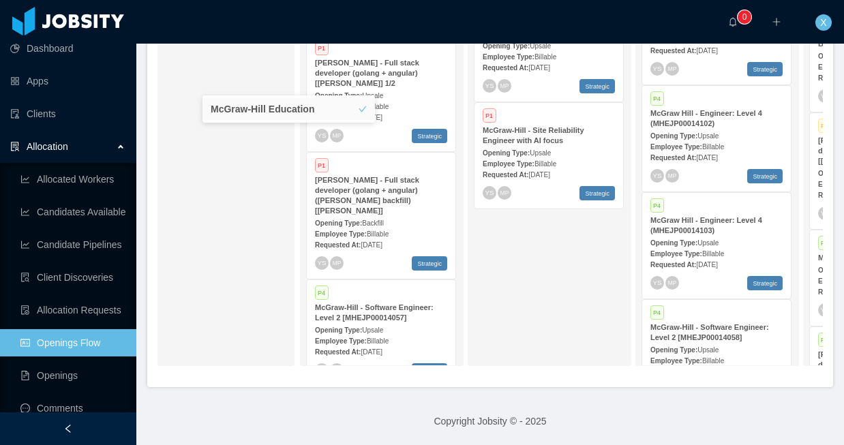 This screenshot has width=844, height=445. Describe the element at coordinates (733, 22) in the screenshot. I see `i: icon: bell` at that location.